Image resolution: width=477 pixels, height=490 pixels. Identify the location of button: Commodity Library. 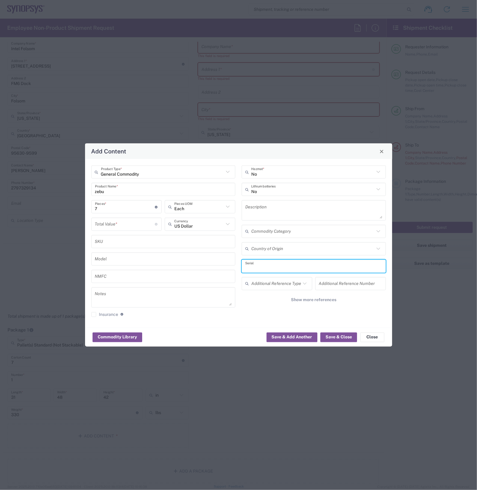
(117, 337).